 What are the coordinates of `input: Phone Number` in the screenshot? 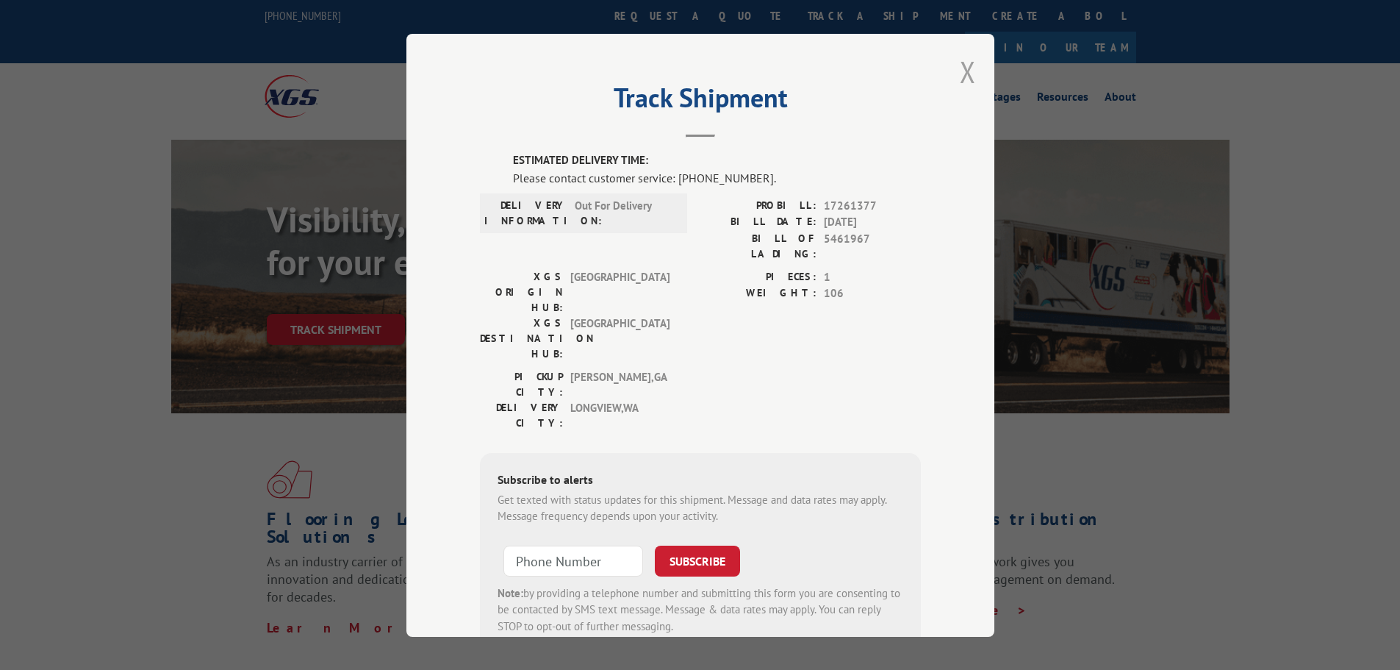 It's located at (573, 560).